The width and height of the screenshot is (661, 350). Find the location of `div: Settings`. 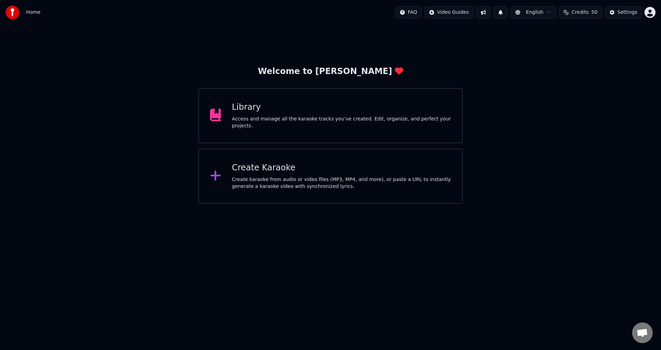

div: Settings is located at coordinates (627, 12).